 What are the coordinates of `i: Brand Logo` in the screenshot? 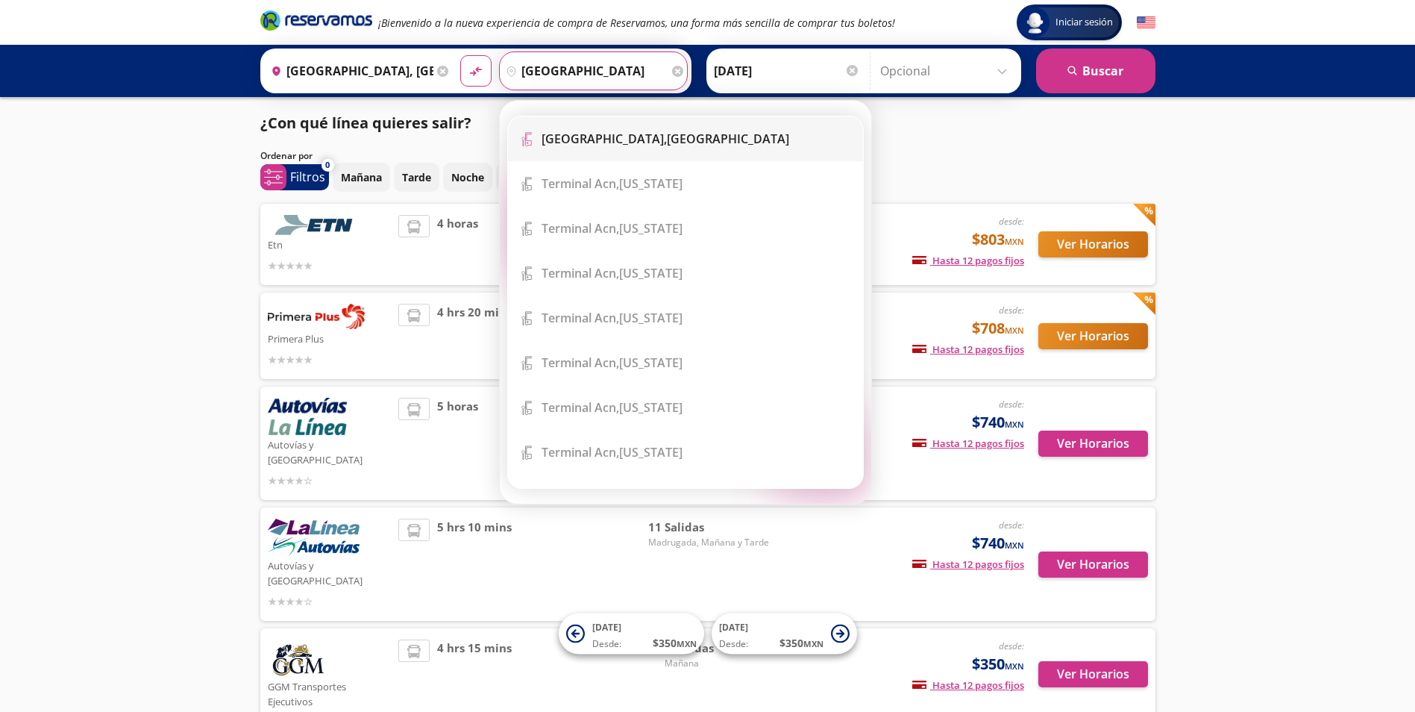 It's located at (316, 20).